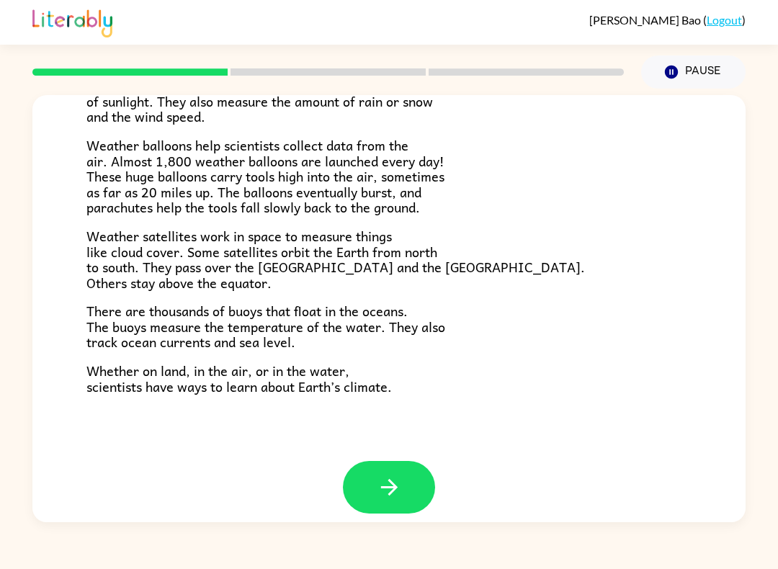  I want to click on button: Pause, so click(693, 72).